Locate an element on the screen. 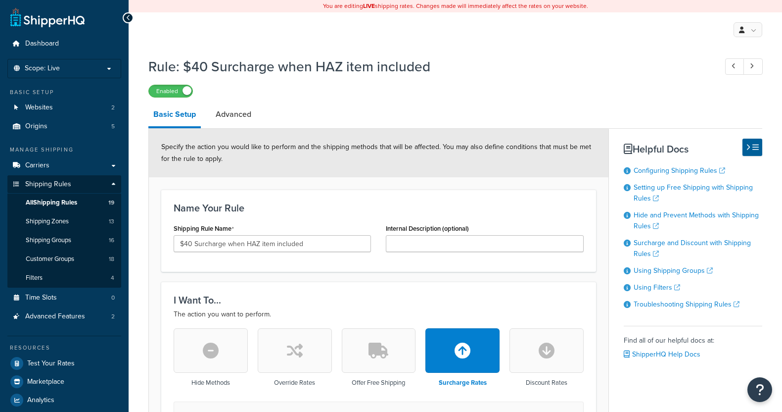 This screenshot has width=782, height=412. a: Configuring Shipping Rules is located at coordinates (679, 170).